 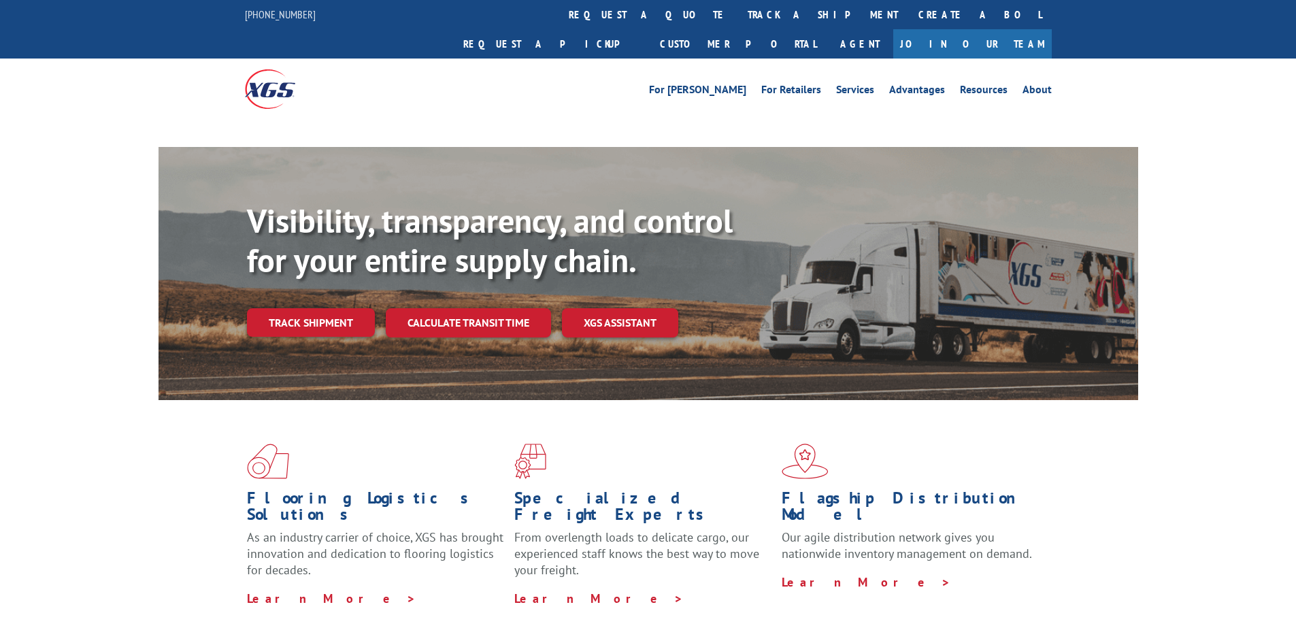 I want to click on a: Services, so click(x=855, y=92).